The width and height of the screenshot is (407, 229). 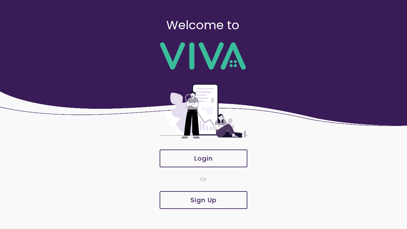 What do you see at coordinates (204, 179) in the screenshot?
I see `ion-text: Or` at bounding box center [204, 179].